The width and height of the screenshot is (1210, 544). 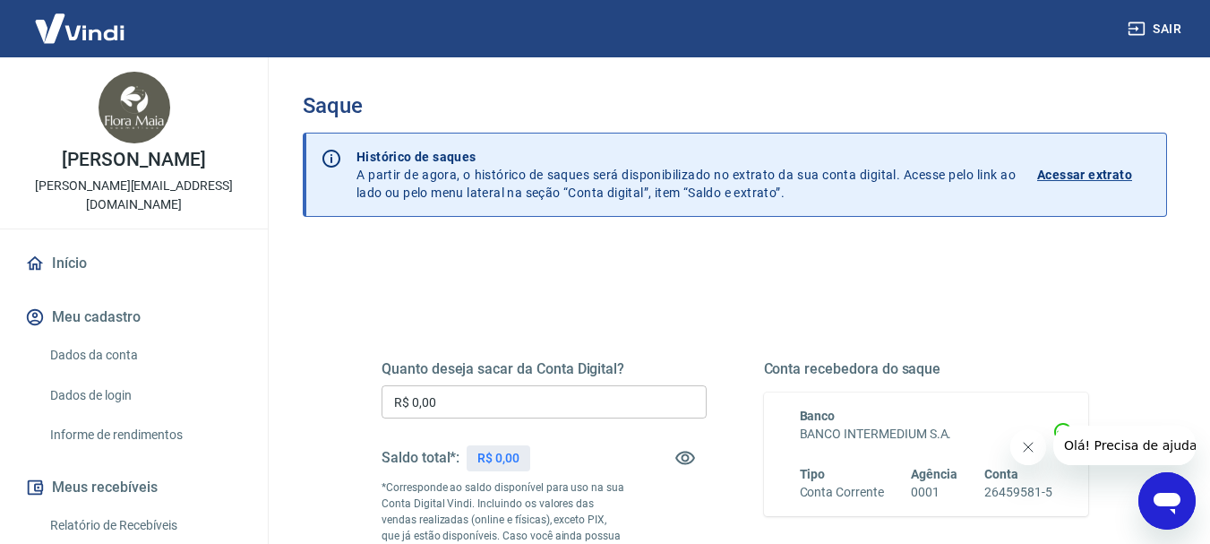 I want to click on h6: 0001, so click(x=934, y=492).